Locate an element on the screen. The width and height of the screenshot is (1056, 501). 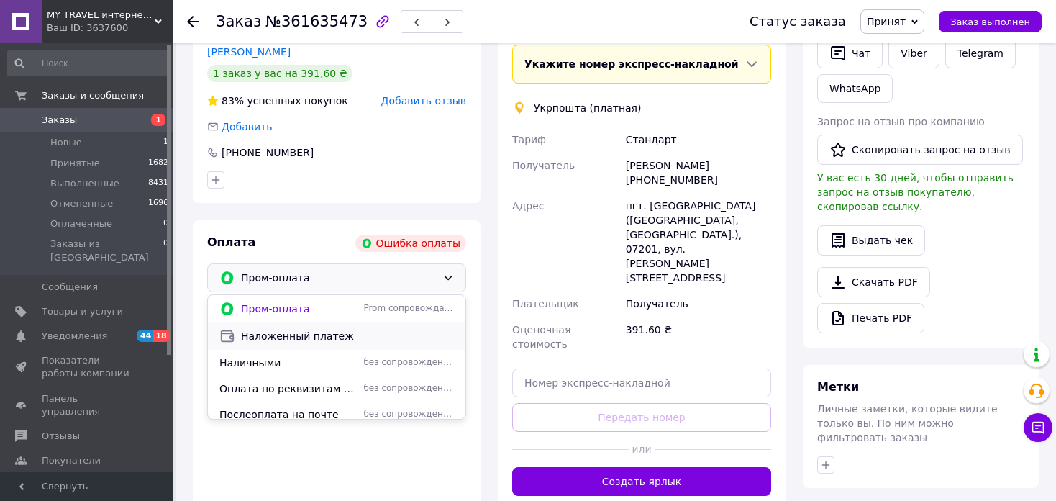
div: Ваш ID: 3637600 is located at coordinates (109, 28).